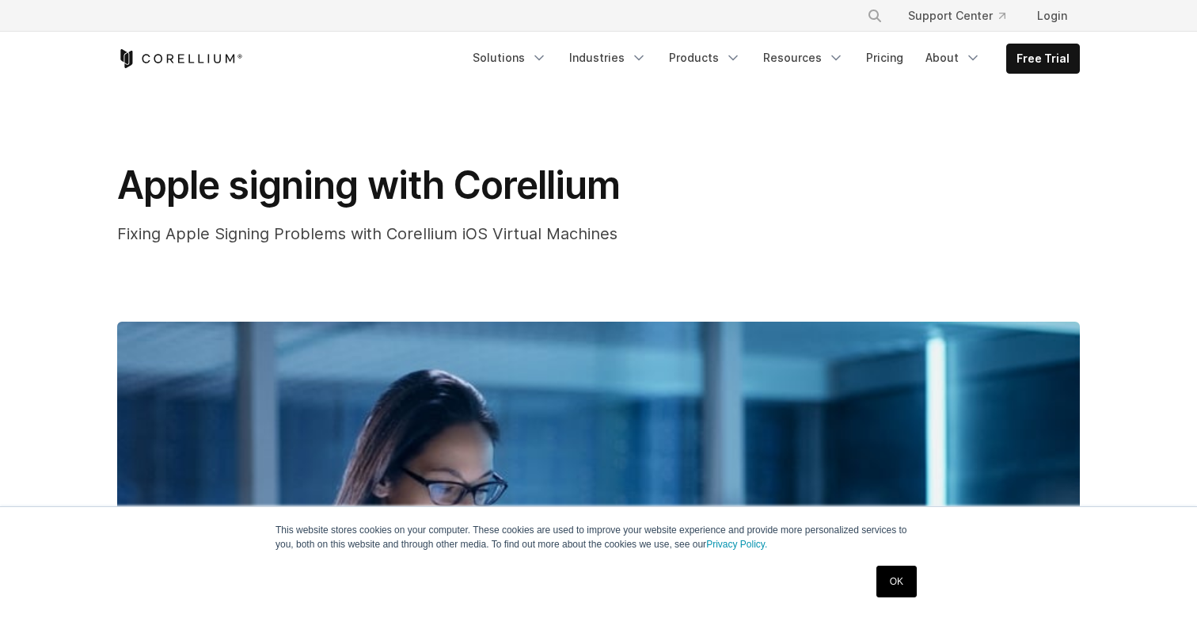  I want to click on a: Pricing, so click(885, 58).